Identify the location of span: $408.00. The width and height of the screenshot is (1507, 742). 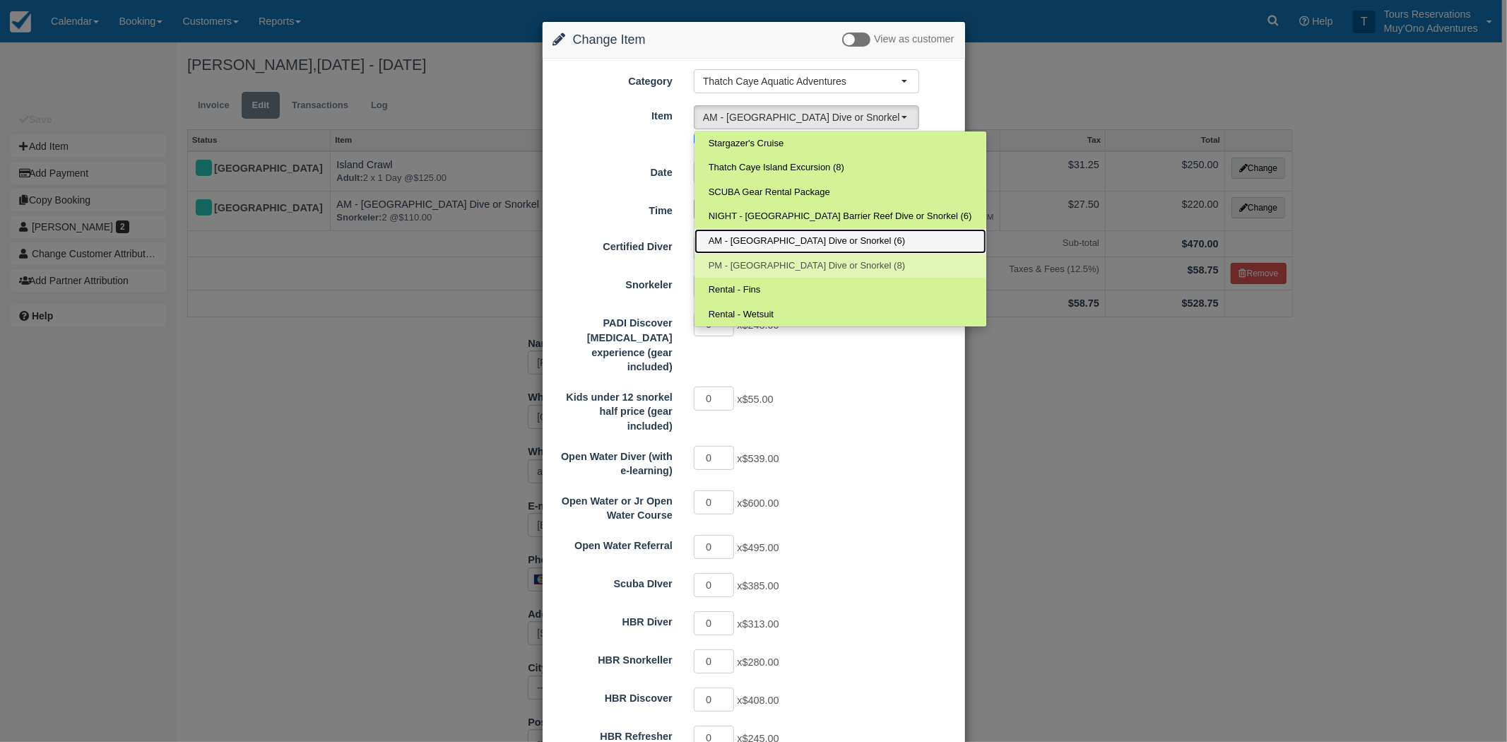
(761, 700).